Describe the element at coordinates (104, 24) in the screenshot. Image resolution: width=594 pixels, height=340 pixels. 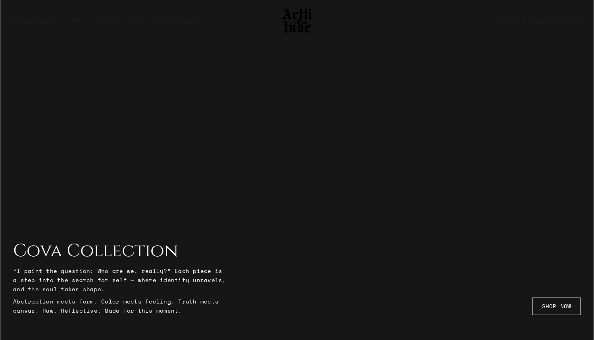
I see `a: WOMEN` at that location.